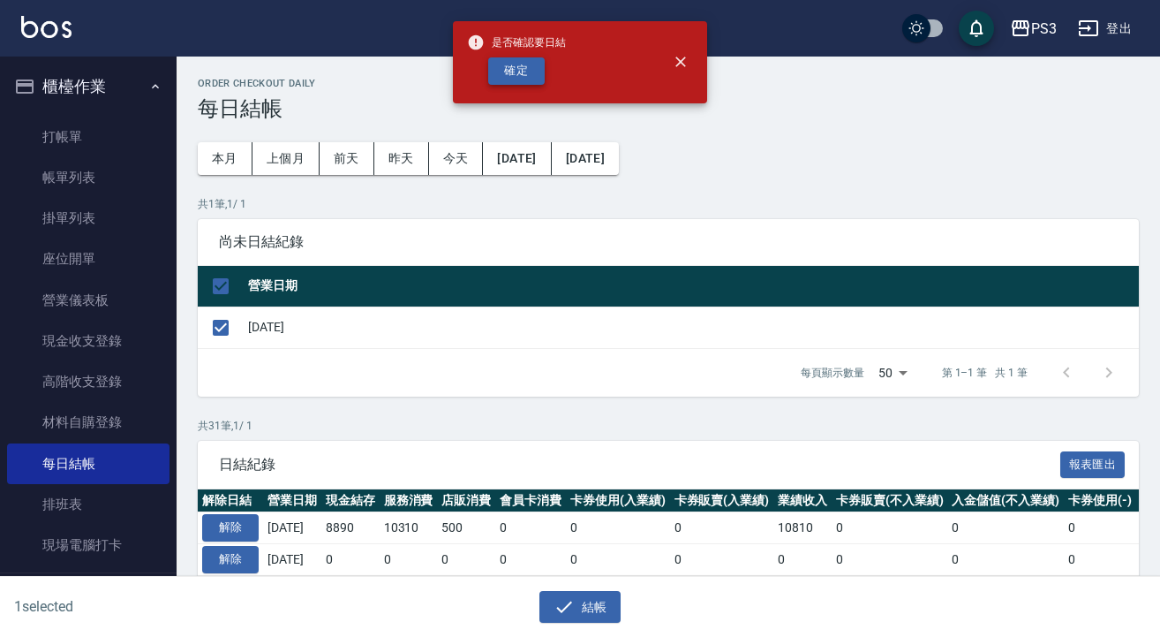  I want to click on a: 高階收支登錄, so click(88, 382).